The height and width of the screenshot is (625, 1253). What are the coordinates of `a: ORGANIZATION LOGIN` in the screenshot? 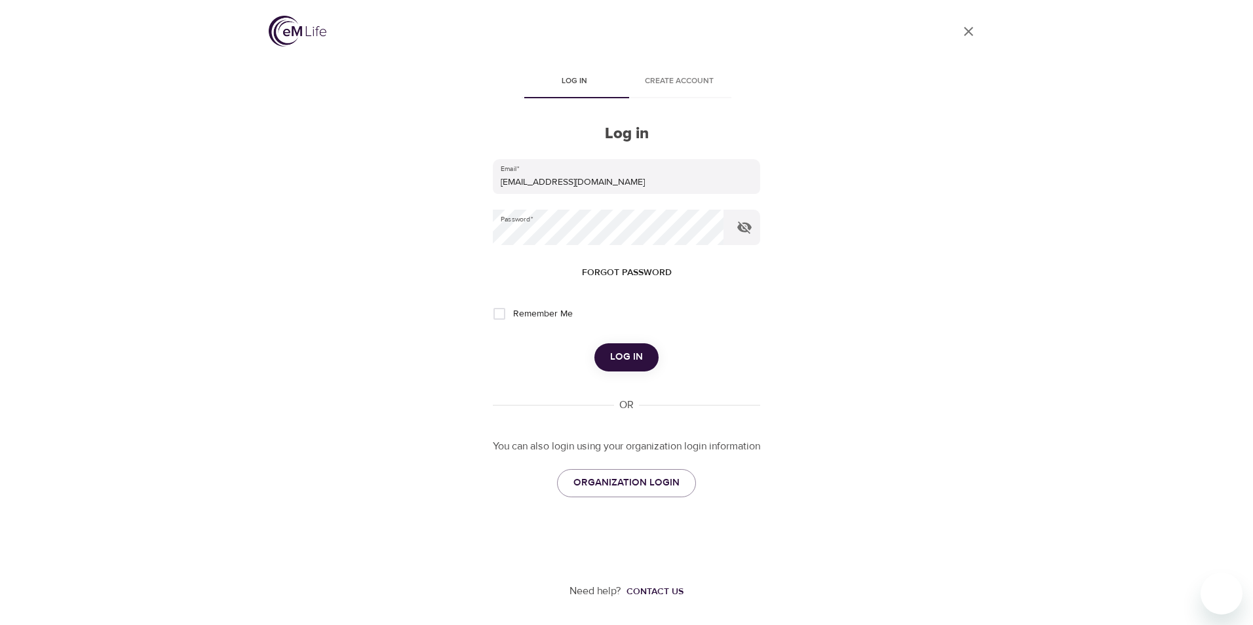 It's located at (626, 483).